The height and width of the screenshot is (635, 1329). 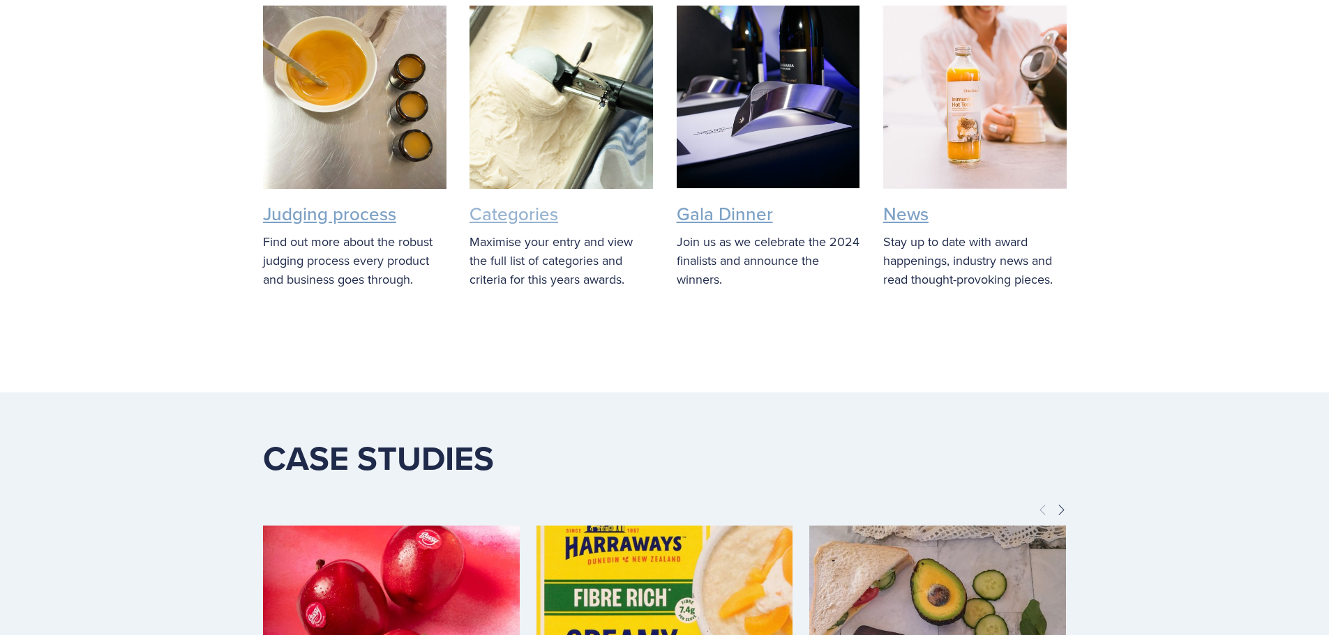 What do you see at coordinates (768, 260) in the screenshot?
I see `p: Join us as we celebrate the 2024 finalists and announce the winners.` at bounding box center [768, 260].